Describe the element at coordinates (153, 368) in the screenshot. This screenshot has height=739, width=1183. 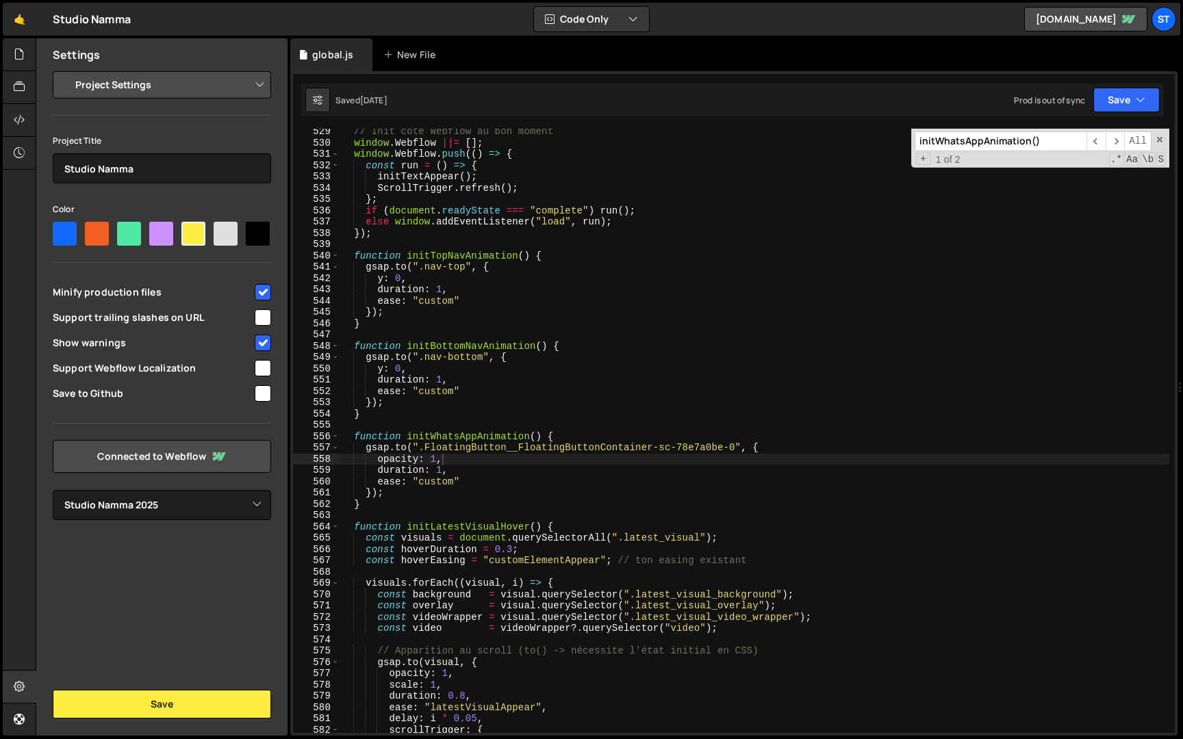
I see `span: Support Webflow Localization` at that location.